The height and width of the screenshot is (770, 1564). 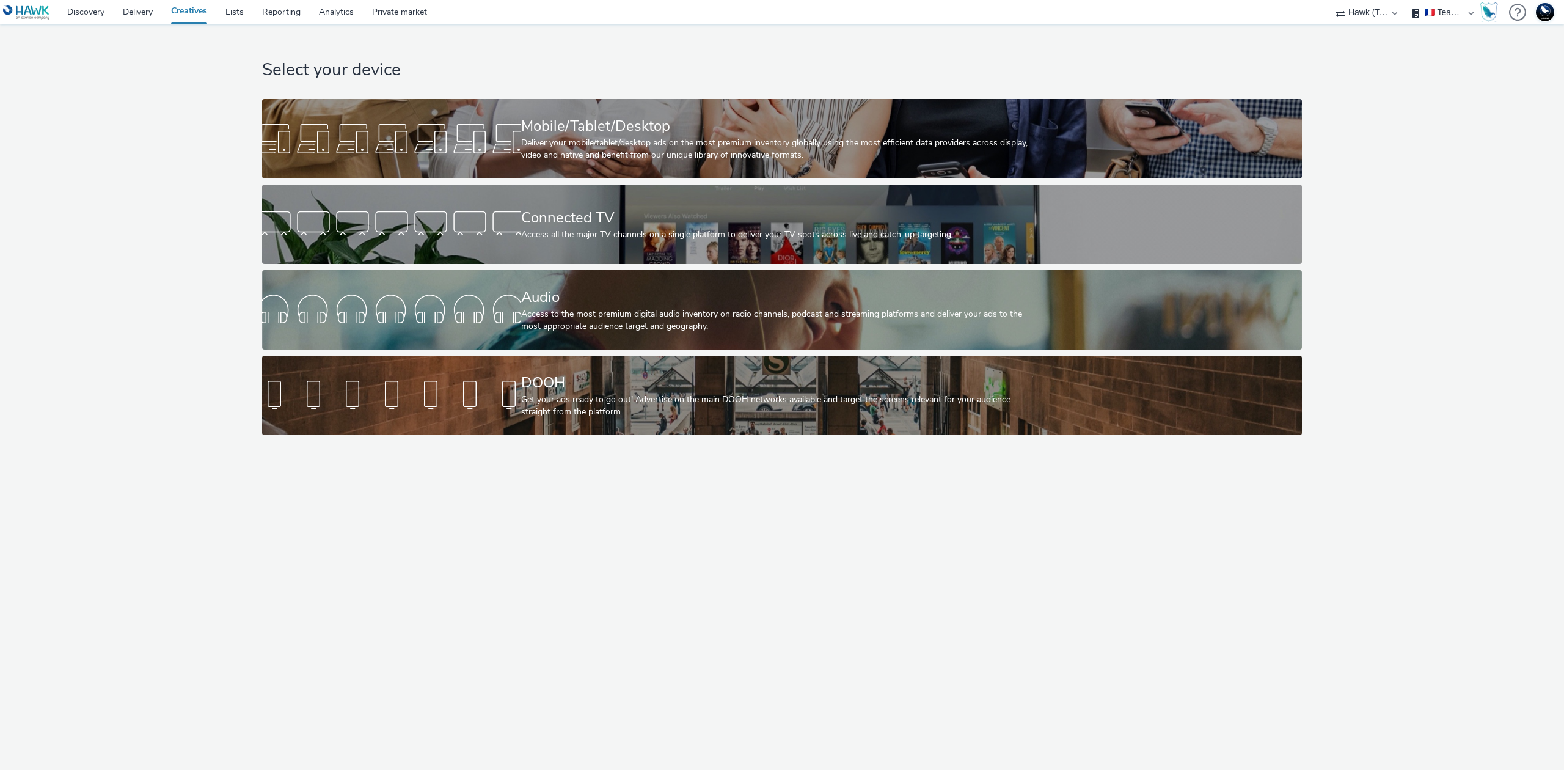 I want to click on img: undefined Logo, so click(x=26, y=12).